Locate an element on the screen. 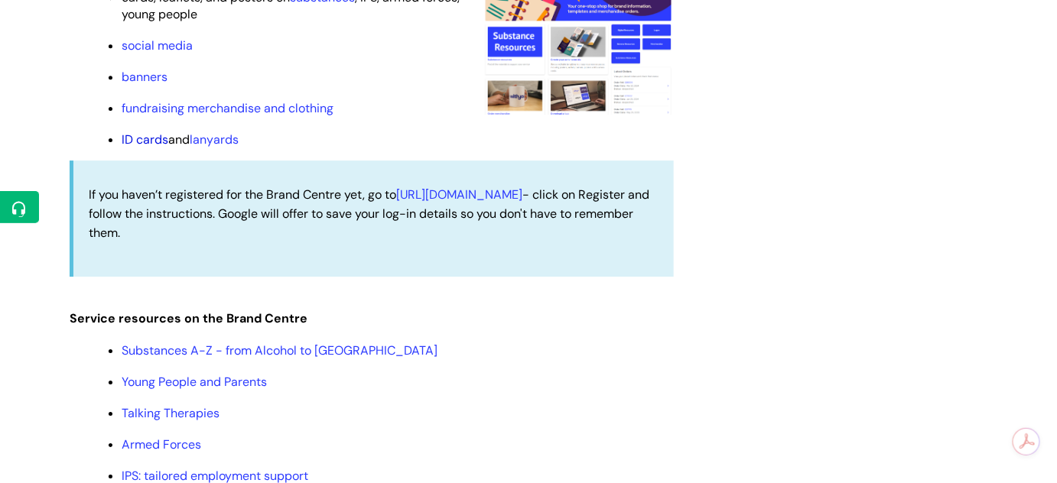  a: Armed Forces is located at coordinates (161, 444).